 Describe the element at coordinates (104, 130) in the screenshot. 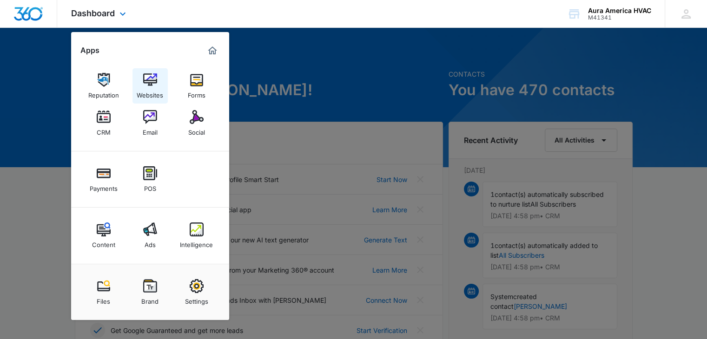

I see `div: CRM` at that location.